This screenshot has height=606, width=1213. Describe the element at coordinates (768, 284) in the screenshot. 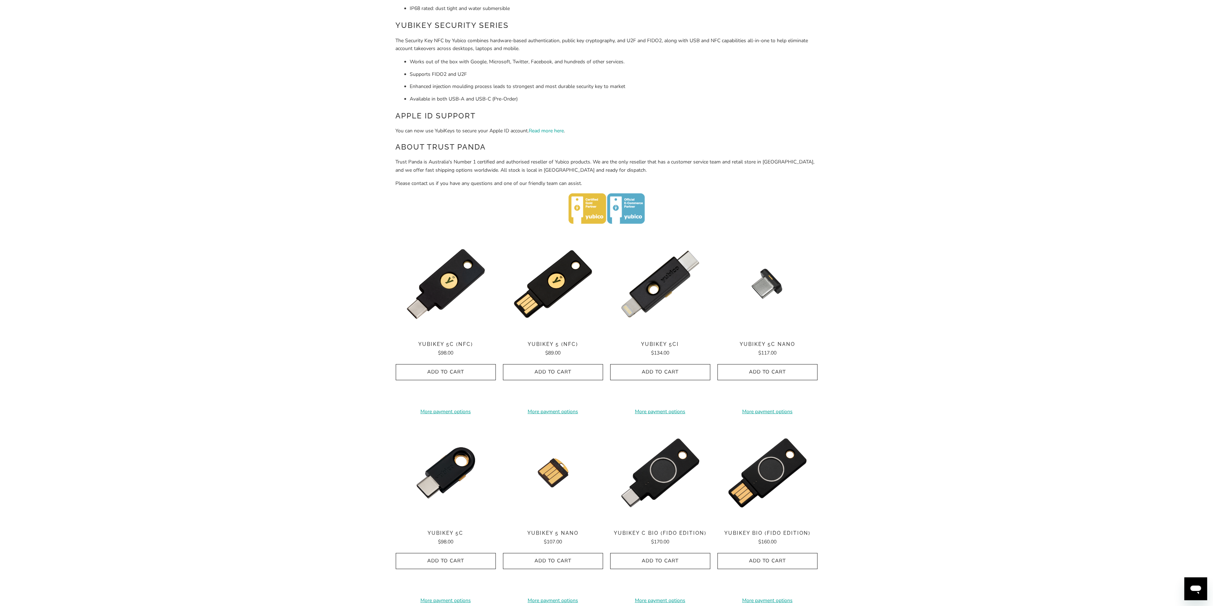

I see `a: YubiKey 5C Nano - Trust Panda YubiKey 5C Nano - Trust Panda` at that location.